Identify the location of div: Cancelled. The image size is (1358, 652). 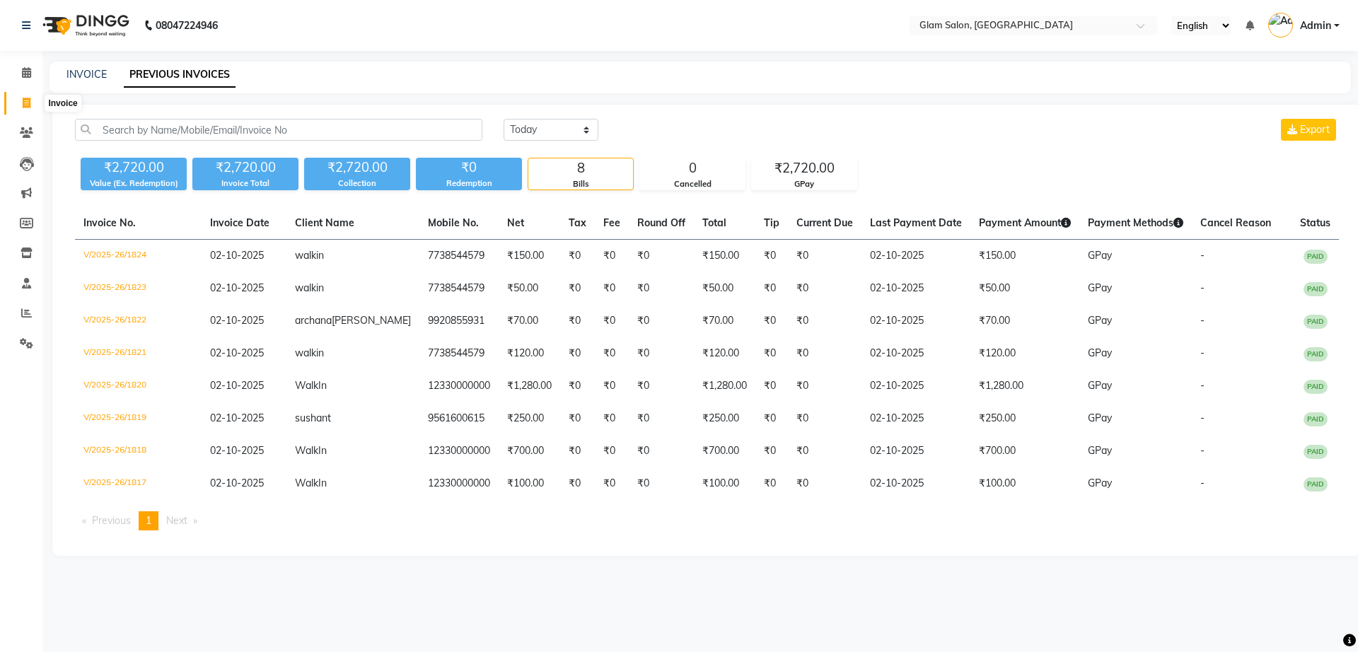
(692, 184).